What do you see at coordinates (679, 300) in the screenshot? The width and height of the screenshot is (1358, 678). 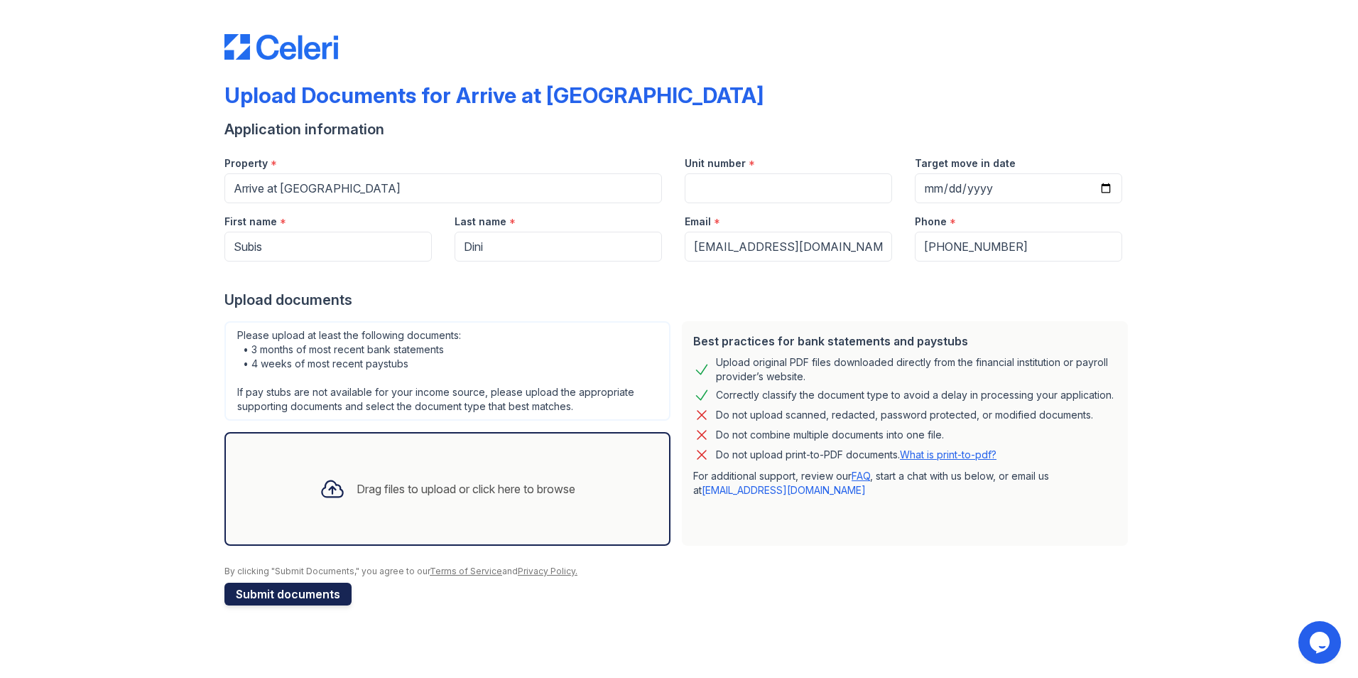 I see `div: Upload documents` at bounding box center [679, 300].